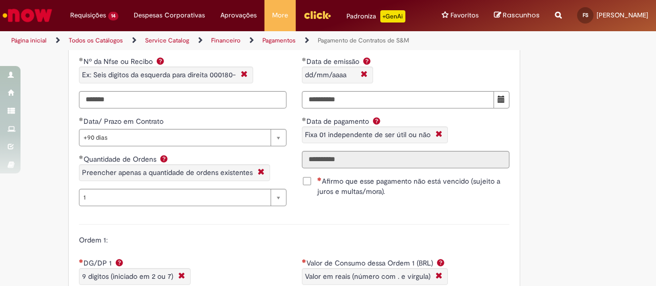 This screenshot has width=656, height=286. Describe the element at coordinates (98, 263) in the screenshot. I see `span: DG/DP 1` at that location.